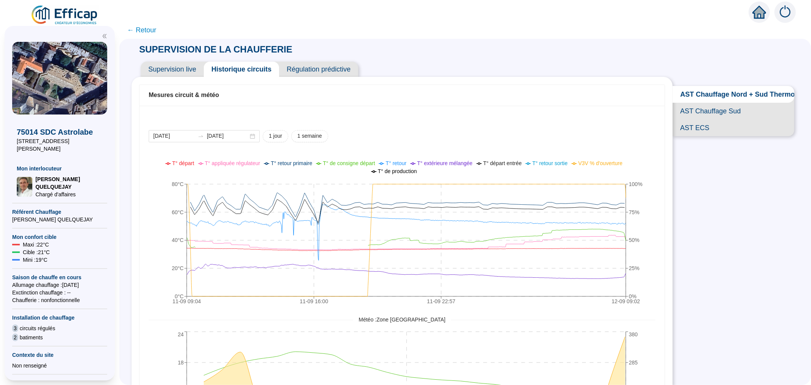  What do you see at coordinates (733, 94) in the screenshot?
I see `span: AST Chauffage Nord + Sud Thermostats` at bounding box center [733, 94].